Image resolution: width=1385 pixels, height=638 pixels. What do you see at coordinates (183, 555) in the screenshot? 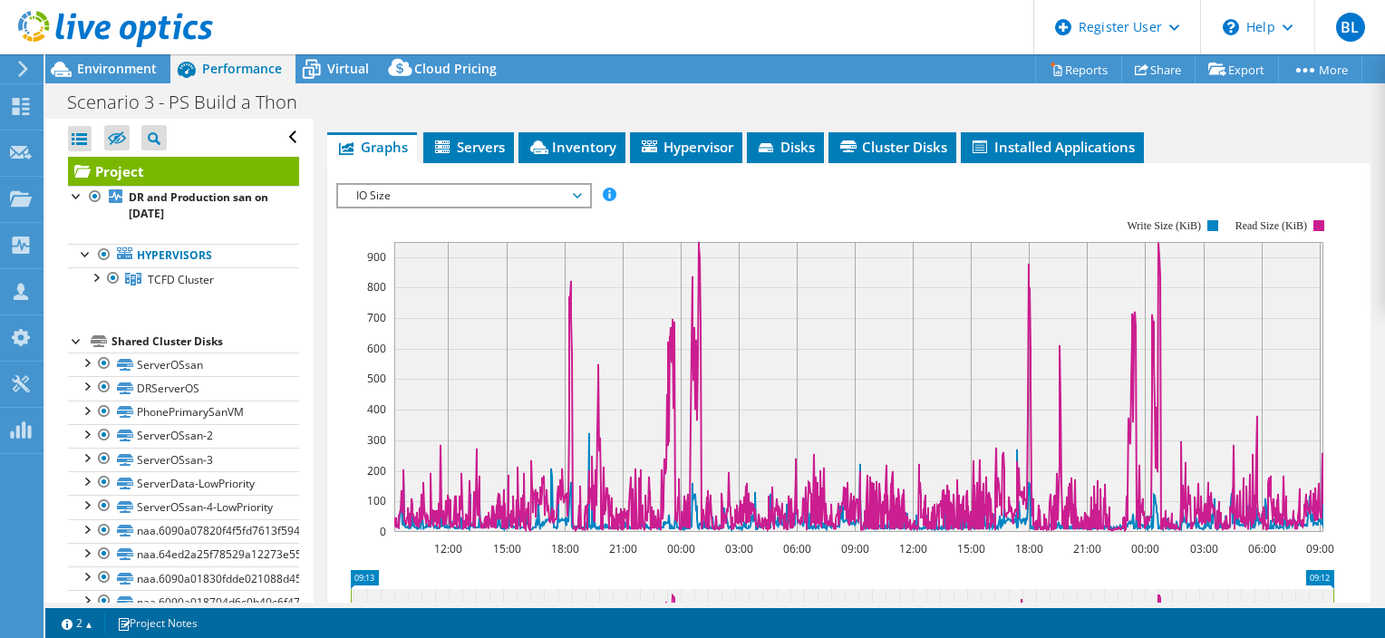
I see `a: naa.64ed2a25f78529a12273e557e0018088` at bounding box center [183, 555].